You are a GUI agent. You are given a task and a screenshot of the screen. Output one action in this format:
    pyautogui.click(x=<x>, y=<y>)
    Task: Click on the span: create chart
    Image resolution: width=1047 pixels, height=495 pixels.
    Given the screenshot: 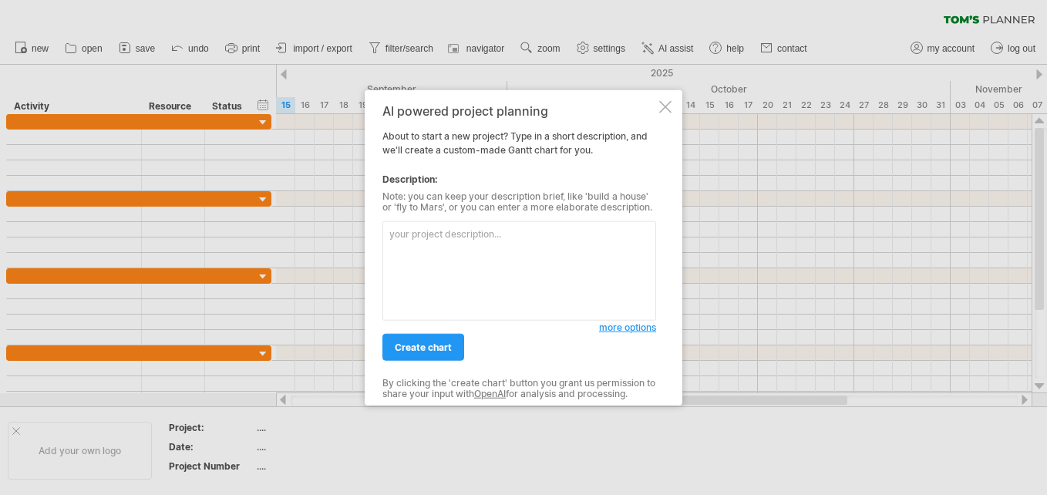 What is the action you would take?
    pyautogui.click(x=423, y=347)
    